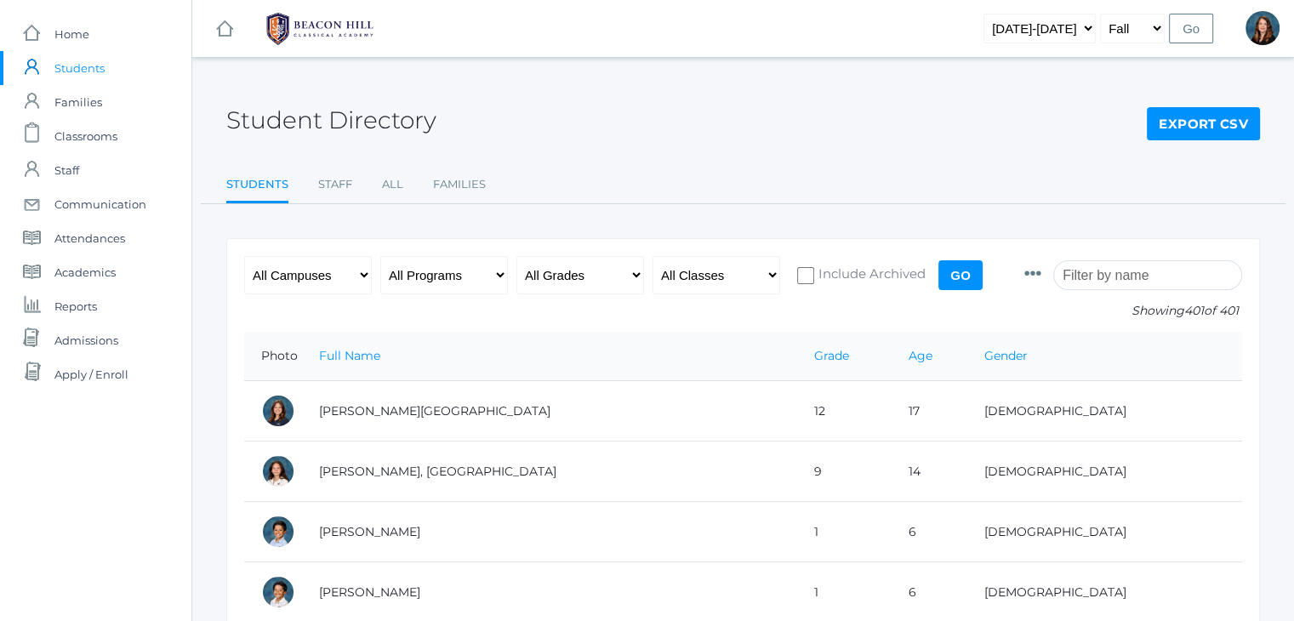 The height and width of the screenshot is (621, 1294). Describe the element at coordinates (1148, 275) in the screenshot. I see `input: Filter by name` at that location.